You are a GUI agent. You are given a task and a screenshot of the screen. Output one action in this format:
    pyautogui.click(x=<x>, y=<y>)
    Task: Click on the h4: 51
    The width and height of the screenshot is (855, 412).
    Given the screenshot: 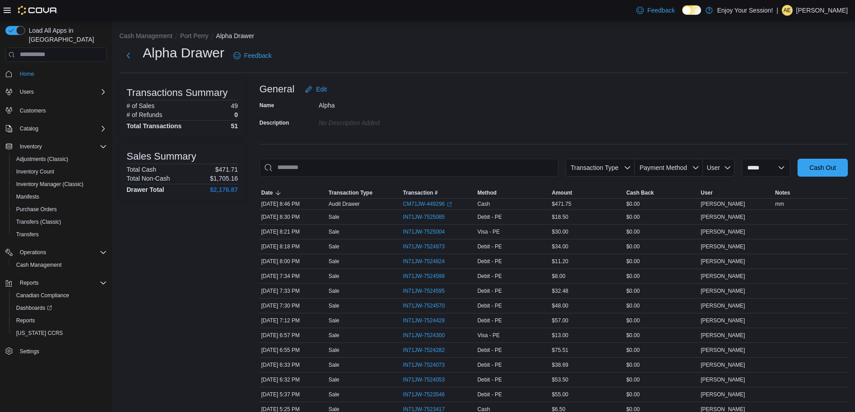 What is the action you would take?
    pyautogui.click(x=234, y=126)
    